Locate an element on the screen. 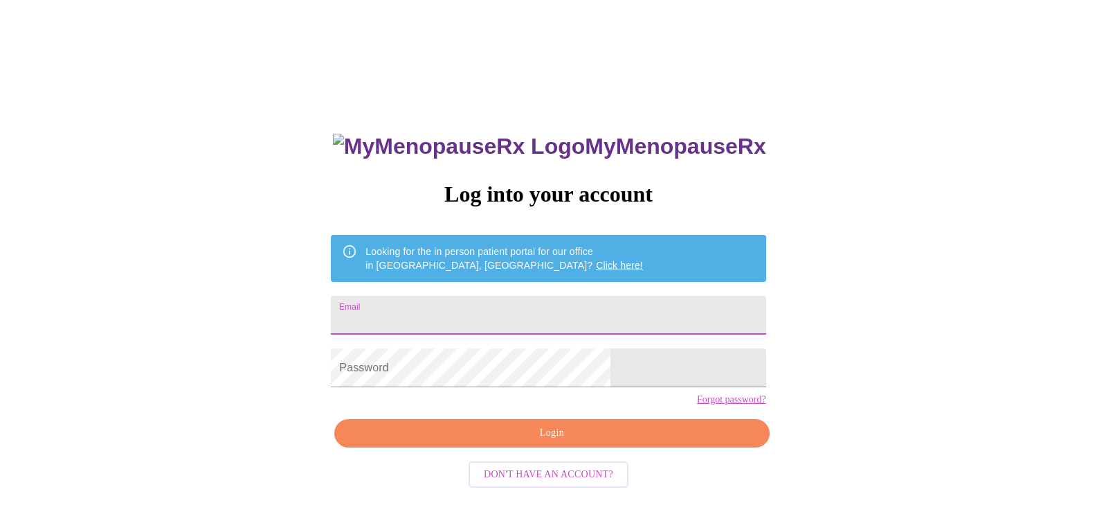 Image resolution: width=1097 pixels, height=530 pixels. img: MyMenopauseRx Logo is located at coordinates (459, 146).